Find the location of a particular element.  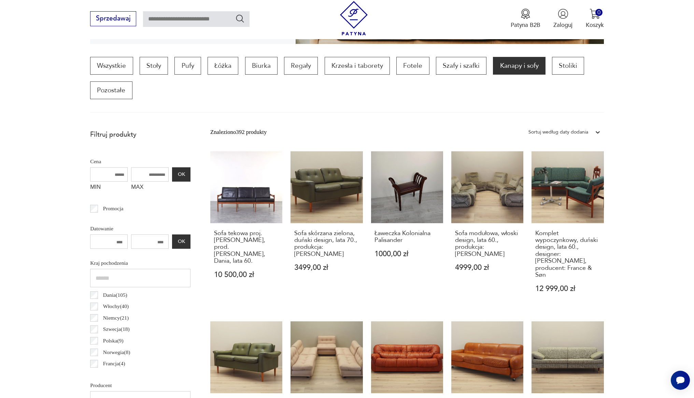

img: Ikonka użytkownika is located at coordinates (563, 14).